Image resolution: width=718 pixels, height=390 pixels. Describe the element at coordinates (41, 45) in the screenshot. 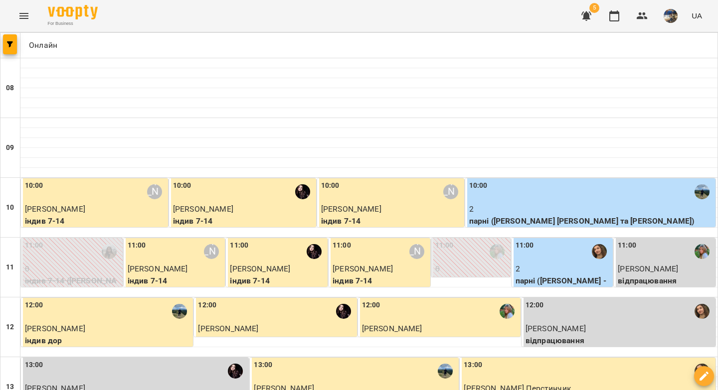

I see `p: Онлайн` at that location.